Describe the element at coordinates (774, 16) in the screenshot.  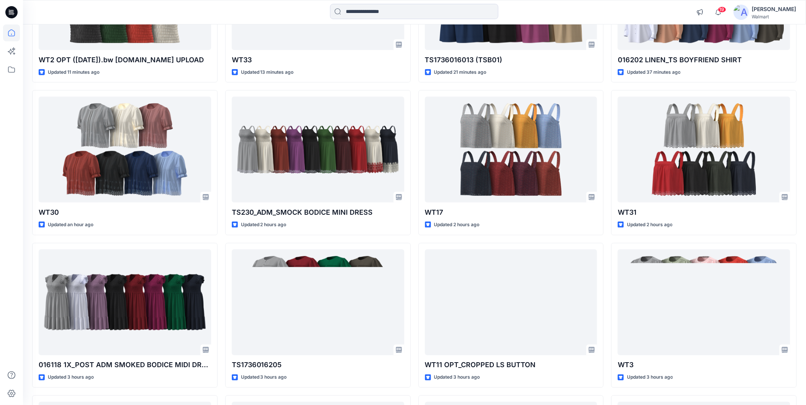
I see `div: Walmart` at that location.